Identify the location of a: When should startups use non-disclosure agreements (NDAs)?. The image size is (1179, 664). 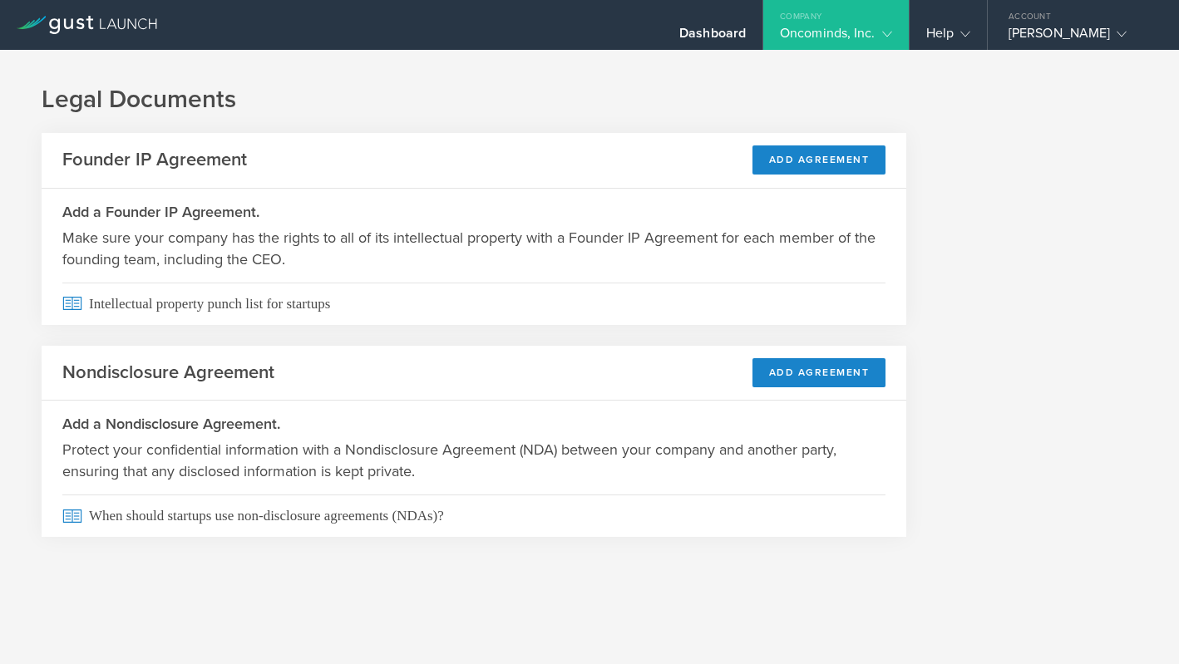
(474, 516).